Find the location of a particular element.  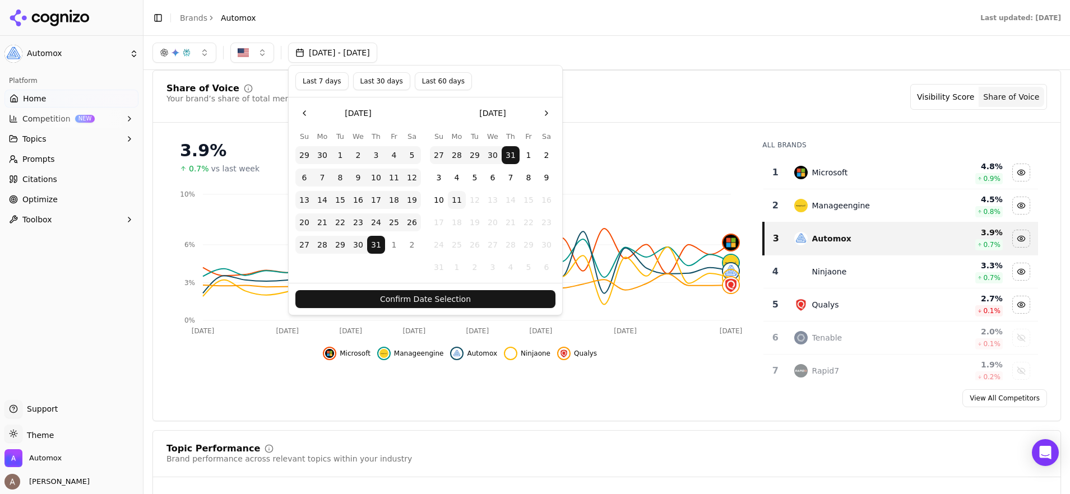

button: Visibility Score is located at coordinates (945, 97).